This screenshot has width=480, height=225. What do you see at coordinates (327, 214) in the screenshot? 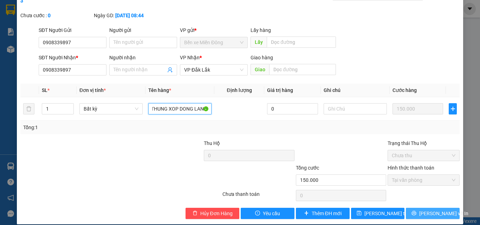
I see `span: Thêm ĐH mới` at bounding box center [327, 214].